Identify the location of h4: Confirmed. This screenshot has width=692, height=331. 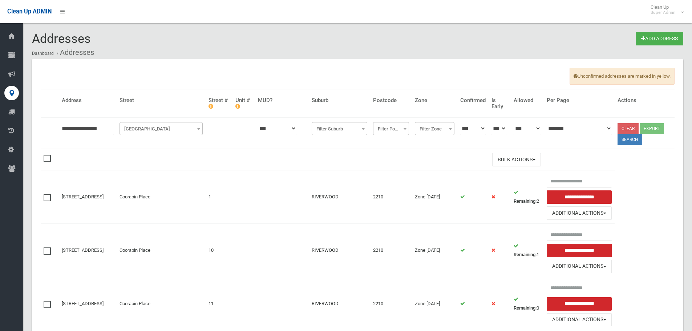
(473, 100).